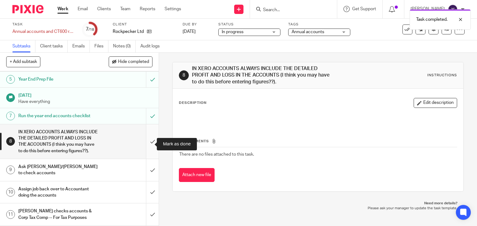 This screenshot has height=226, width=477. What do you see at coordinates (104, 9) in the screenshot?
I see `a: Clients` at bounding box center [104, 9].